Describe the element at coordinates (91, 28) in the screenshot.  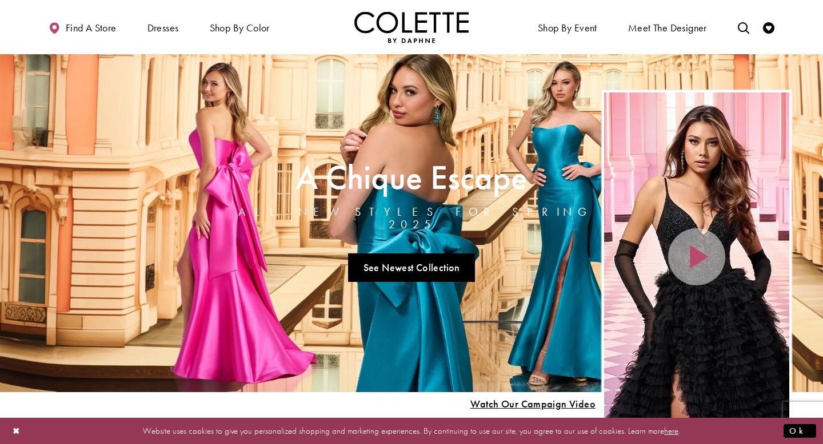
I see `span: Find a store` at that location.